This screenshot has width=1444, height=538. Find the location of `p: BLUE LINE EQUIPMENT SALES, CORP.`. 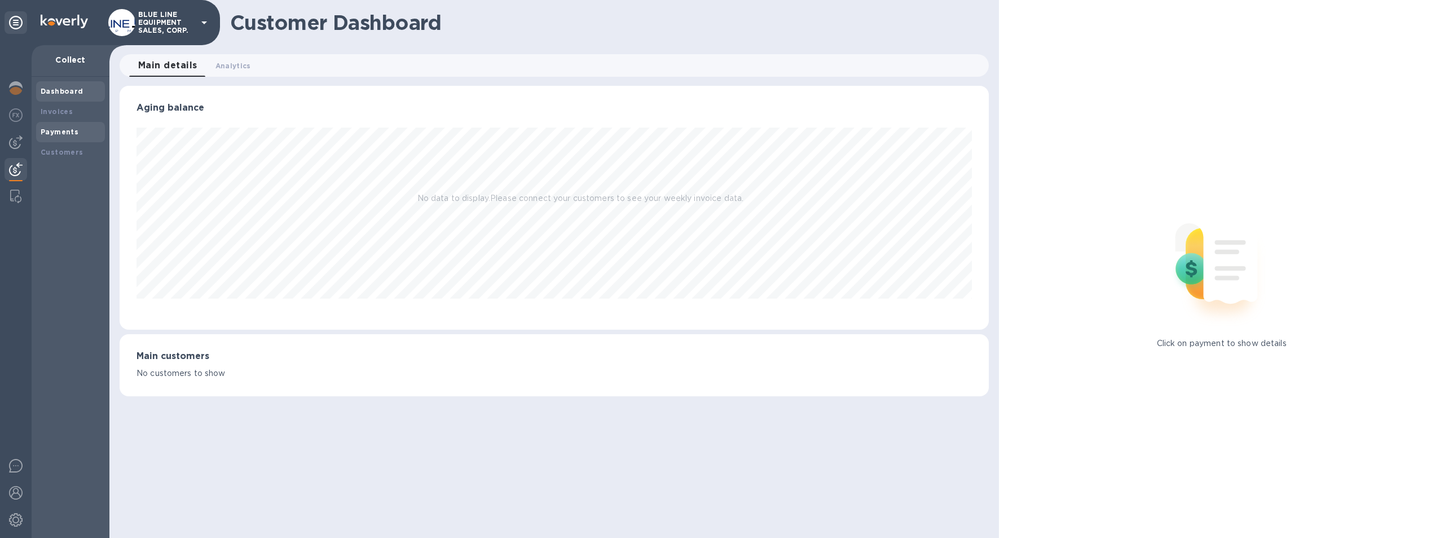

p: BLUE LINE EQUIPMENT SALES, CORP. is located at coordinates (166, 23).